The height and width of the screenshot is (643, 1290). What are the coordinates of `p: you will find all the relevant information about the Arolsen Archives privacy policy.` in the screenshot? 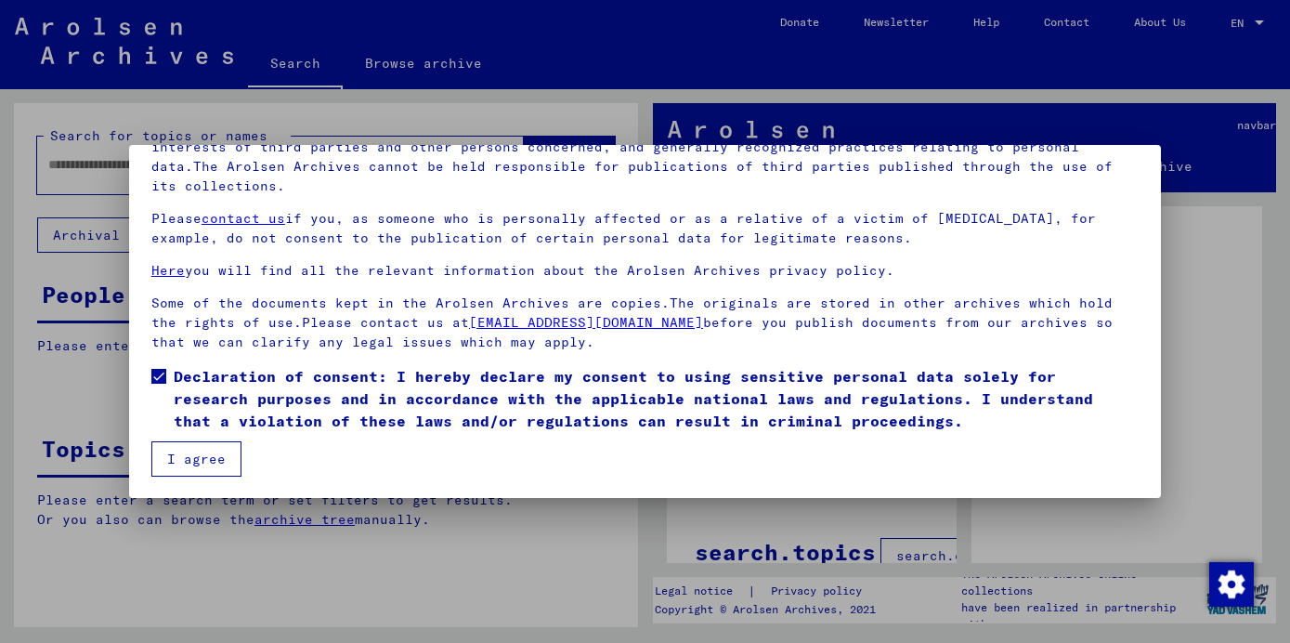 It's located at (645, 270).